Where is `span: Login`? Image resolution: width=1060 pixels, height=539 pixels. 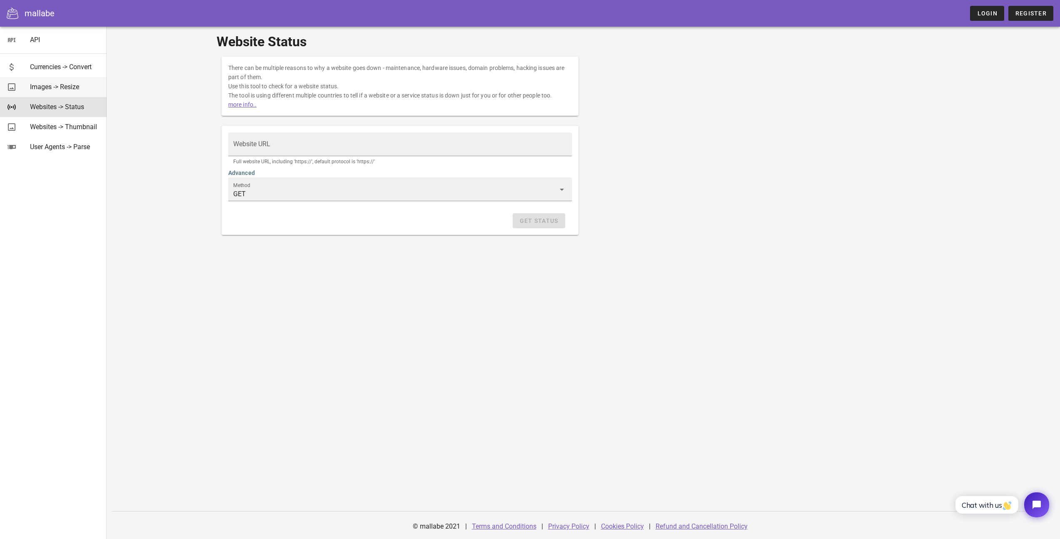 span: Login is located at coordinates (987, 13).